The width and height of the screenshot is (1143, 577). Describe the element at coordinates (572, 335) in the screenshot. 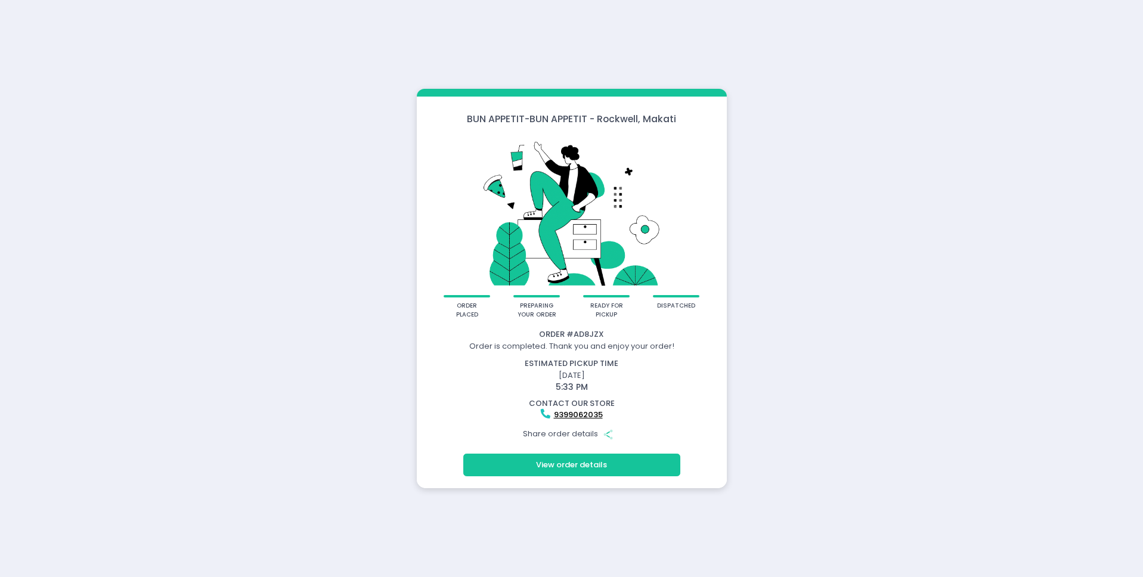

I see `div: Order # AD8JZX` at that location.